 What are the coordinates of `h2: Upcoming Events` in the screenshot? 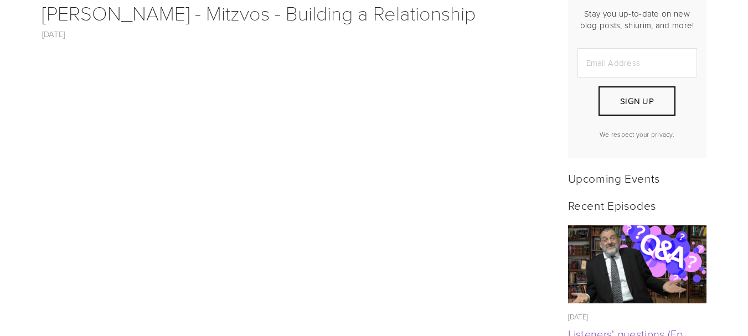 It's located at (637, 178).